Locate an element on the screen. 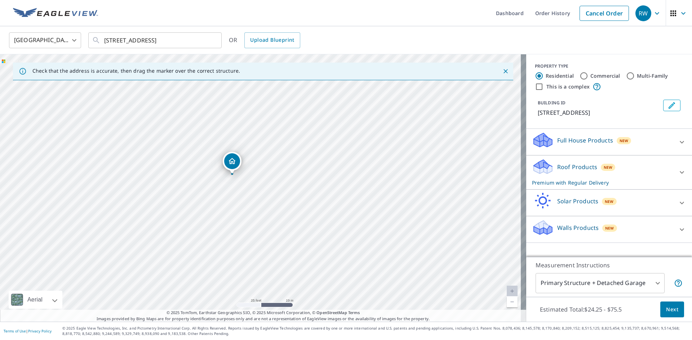  a: Current Level 20, Zoom Out is located at coordinates (512, 302).